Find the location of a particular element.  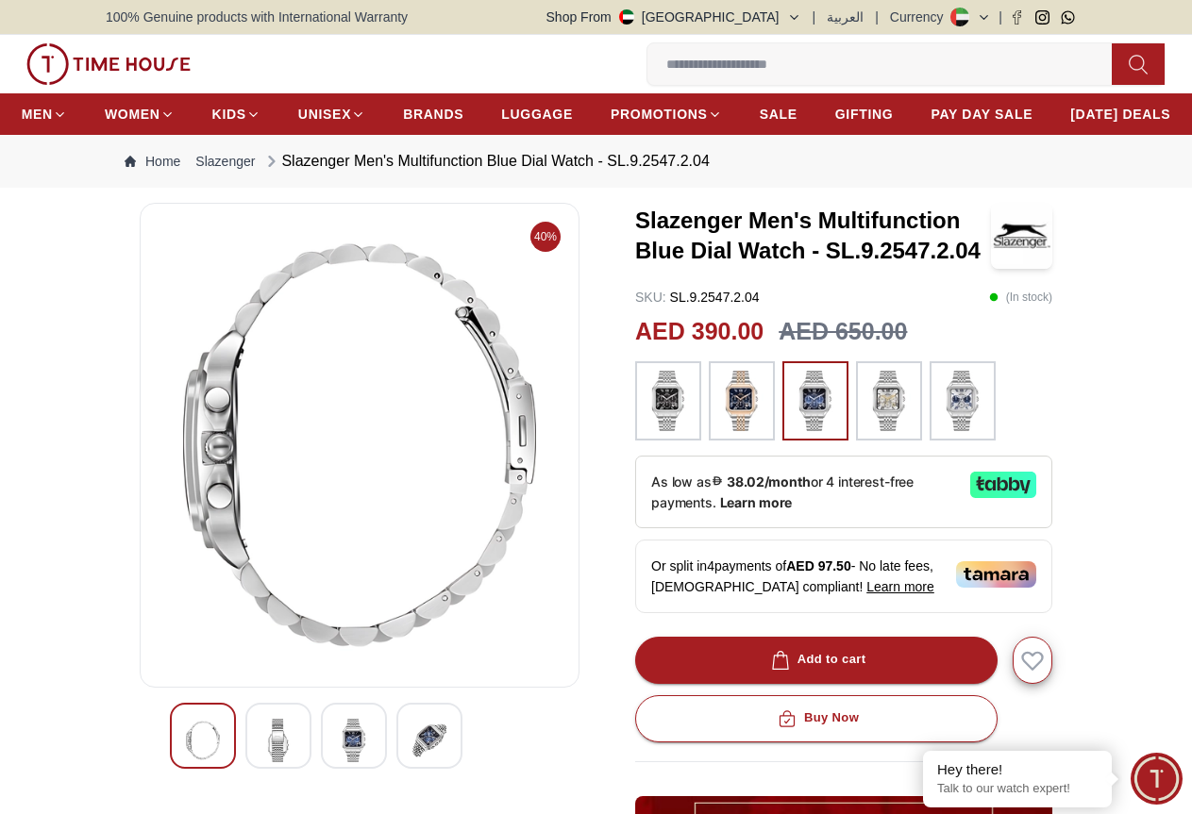

a: BRANDS is located at coordinates (433, 114).